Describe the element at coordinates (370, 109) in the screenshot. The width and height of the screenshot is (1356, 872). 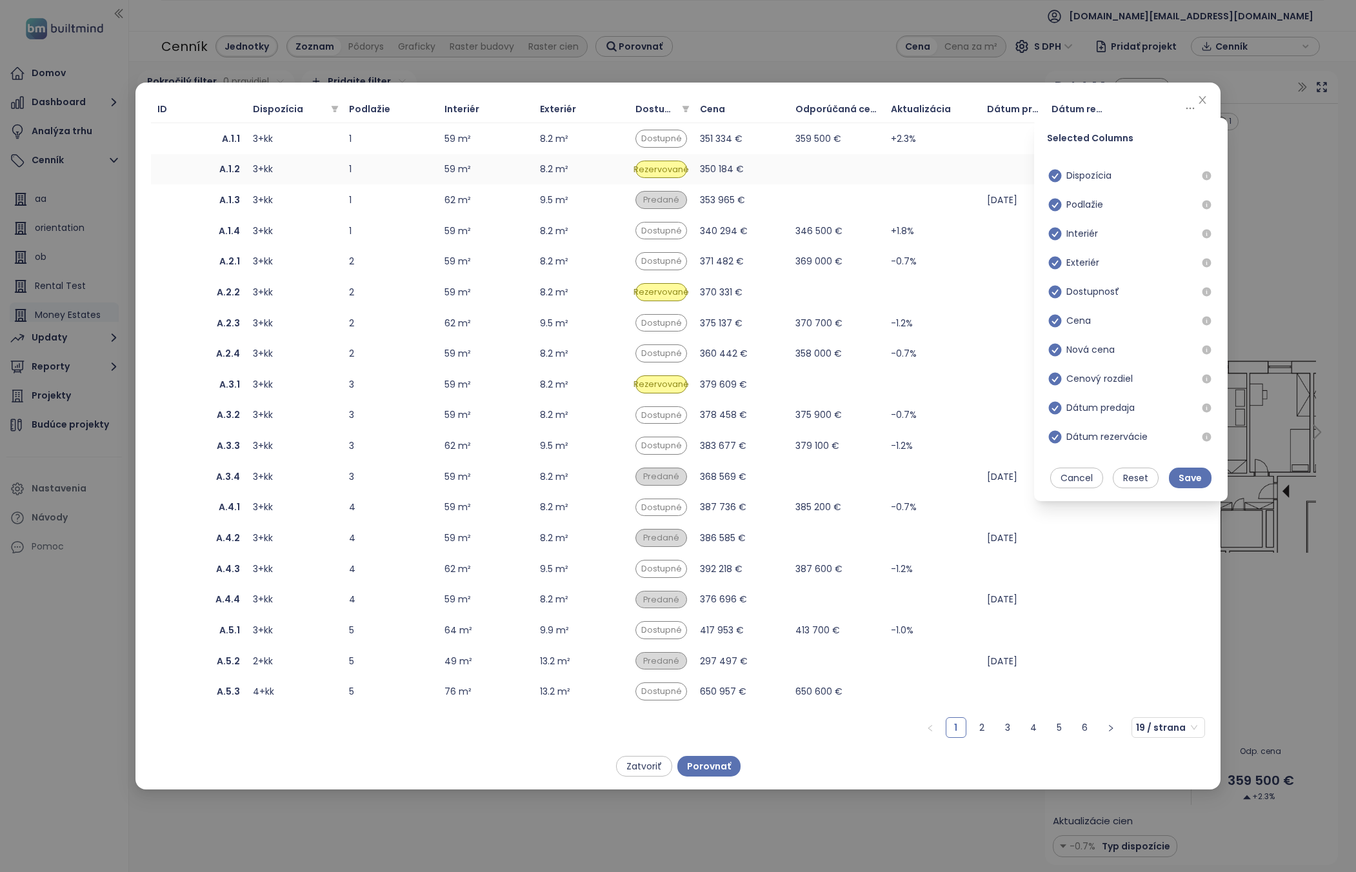
I see `span: Podlažie` at that location.